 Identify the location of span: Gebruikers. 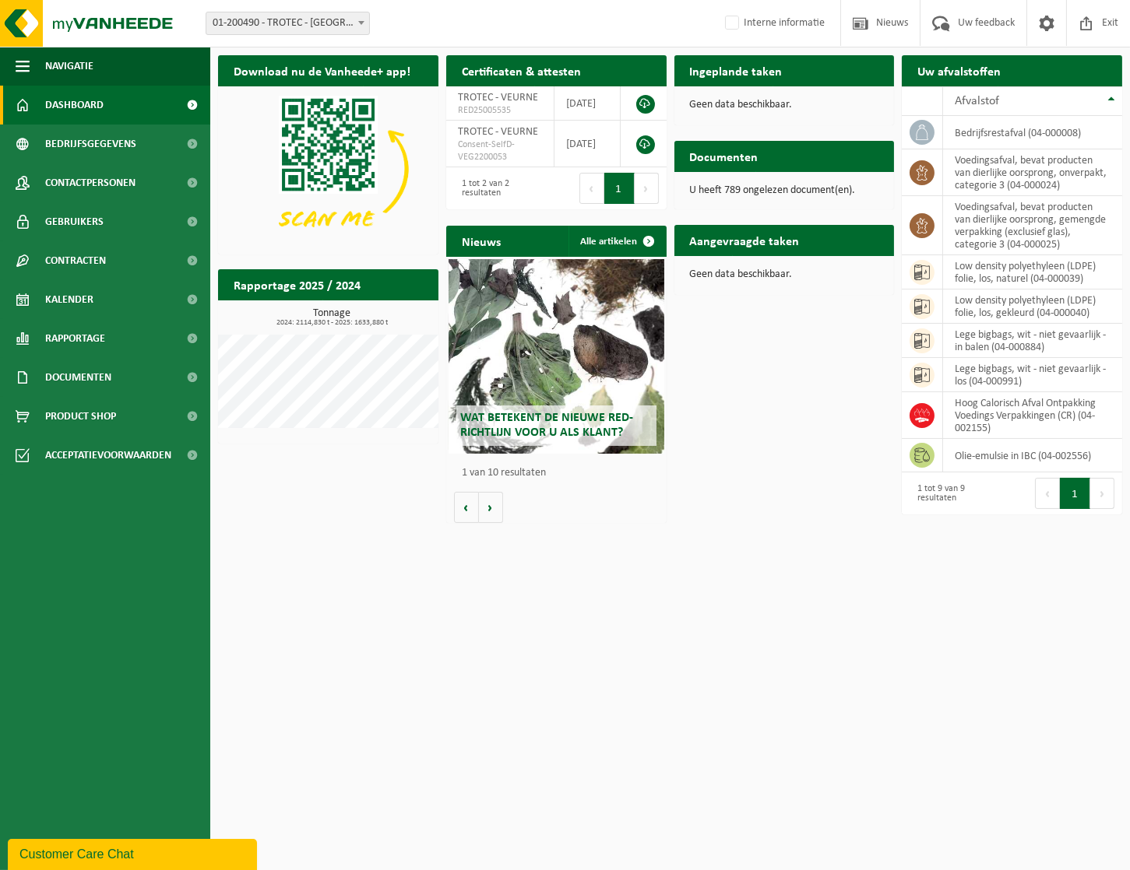
(74, 222).